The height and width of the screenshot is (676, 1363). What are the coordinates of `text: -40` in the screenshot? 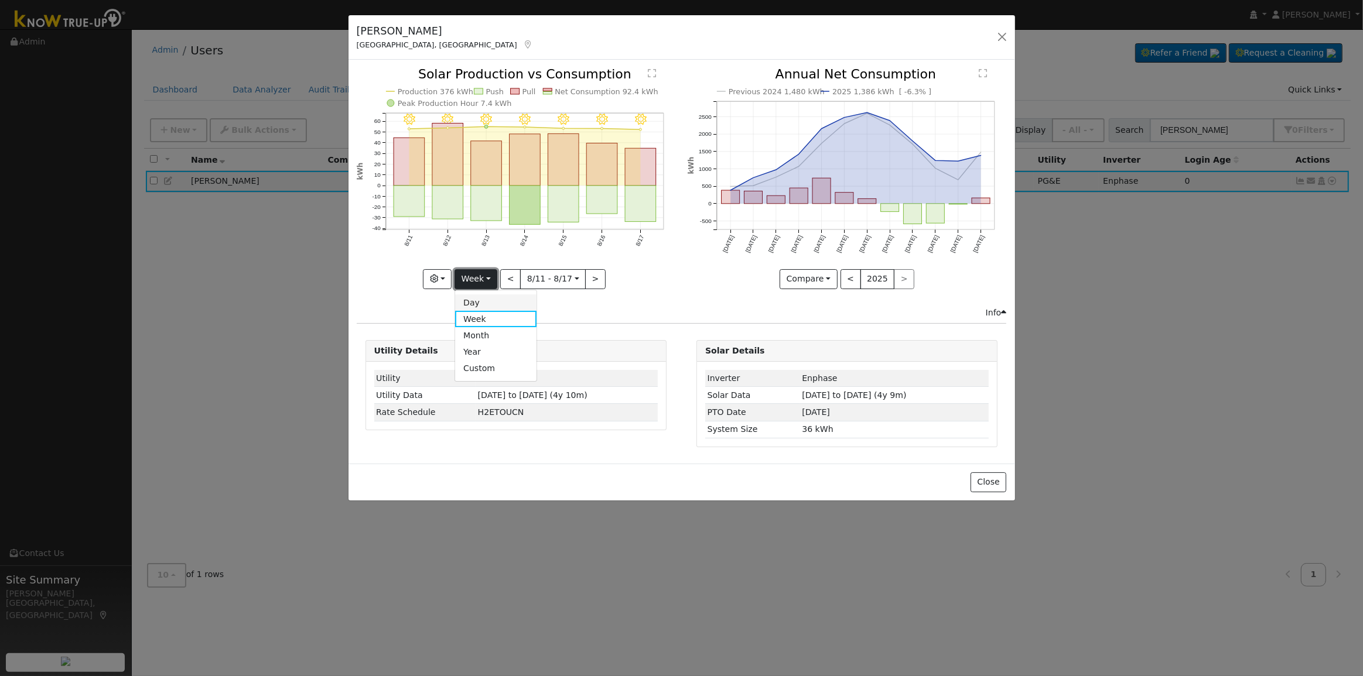 It's located at (376, 228).